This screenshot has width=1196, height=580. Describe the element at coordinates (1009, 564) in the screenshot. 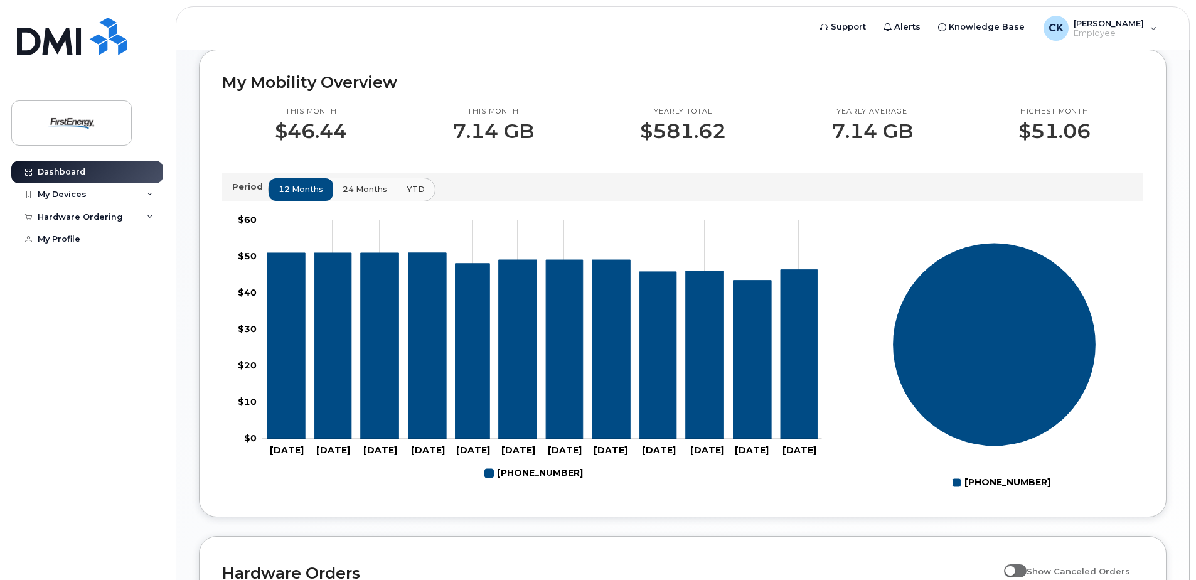

I see `input: Show Canceled Orders` at that location.